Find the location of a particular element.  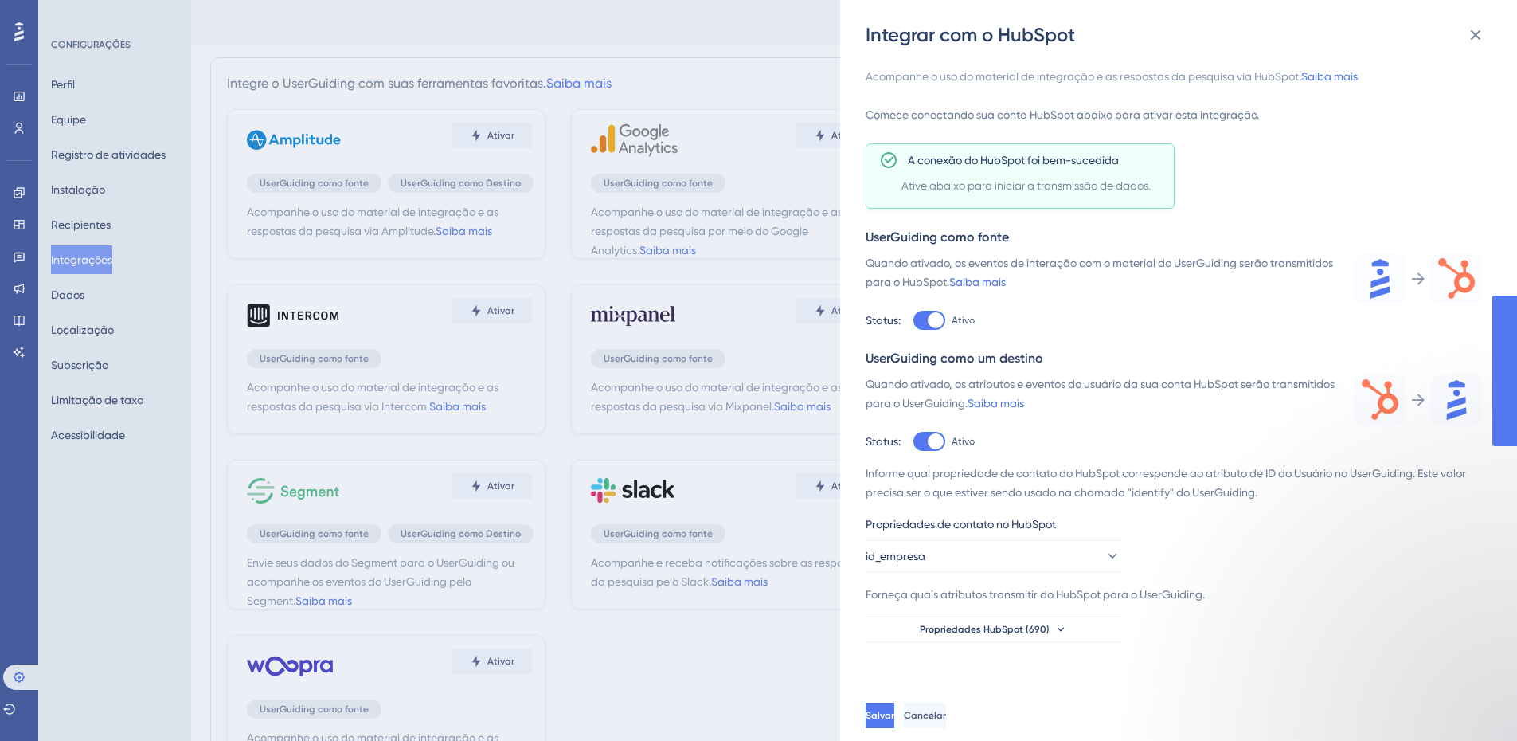

button: Propriedades HubSpot (690) is located at coordinates (993, 629).